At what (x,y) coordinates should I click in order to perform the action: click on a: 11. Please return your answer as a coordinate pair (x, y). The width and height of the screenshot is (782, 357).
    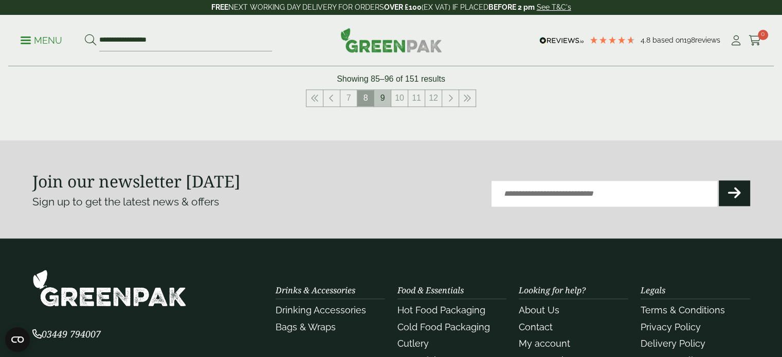
    Looking at the image, I should click on (417, 98).